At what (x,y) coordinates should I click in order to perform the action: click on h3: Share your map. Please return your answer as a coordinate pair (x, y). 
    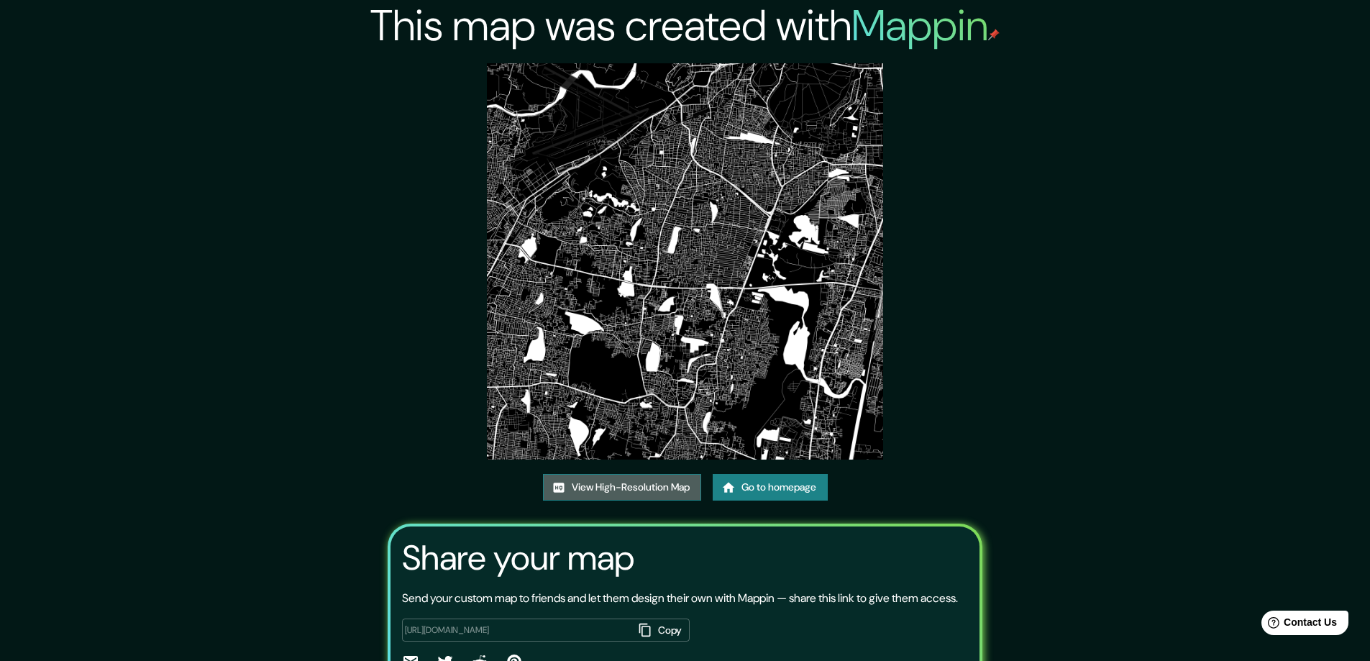
    Looking at the image, I should click on (518, 558).